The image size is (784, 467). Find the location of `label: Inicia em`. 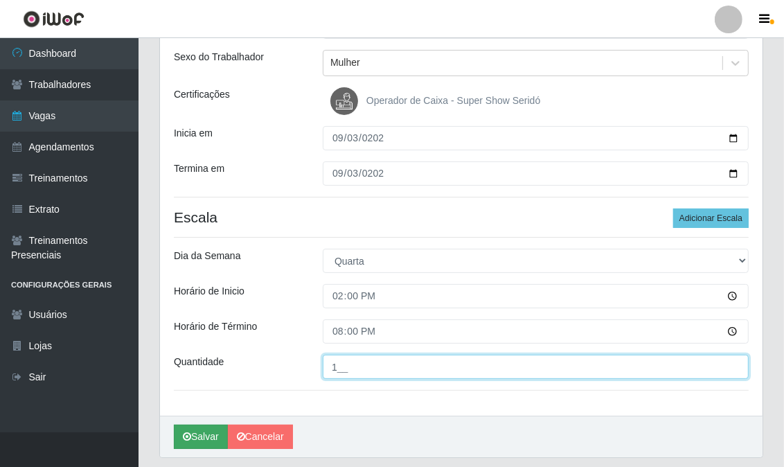

label: Inicia em is located at coordinates (193, 133).